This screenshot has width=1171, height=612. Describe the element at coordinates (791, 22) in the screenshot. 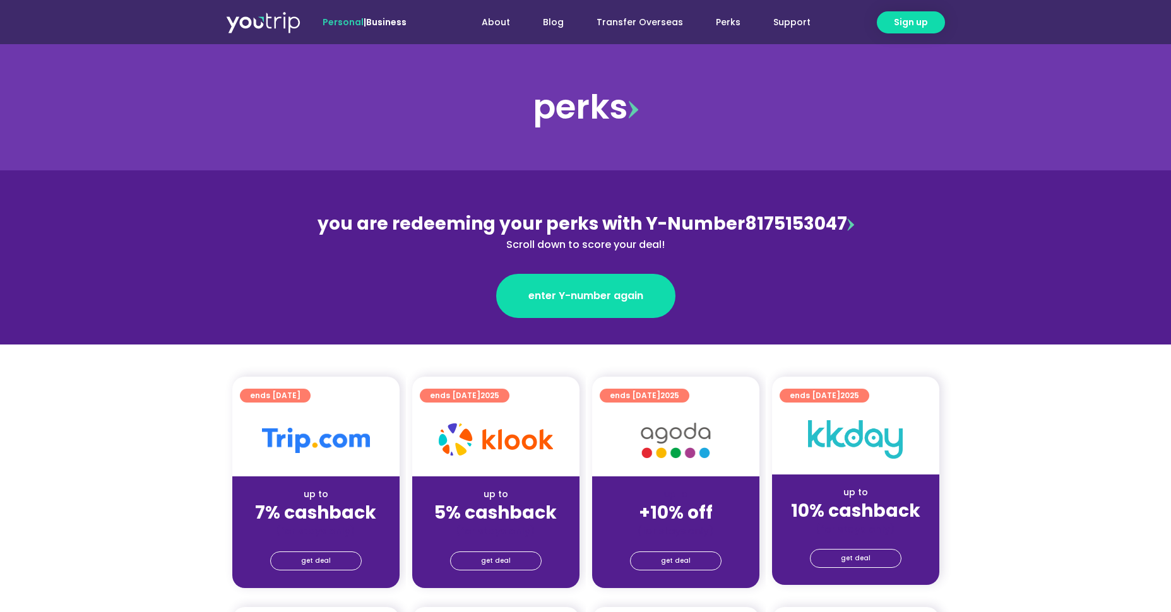

I see `a: Support` at that location.